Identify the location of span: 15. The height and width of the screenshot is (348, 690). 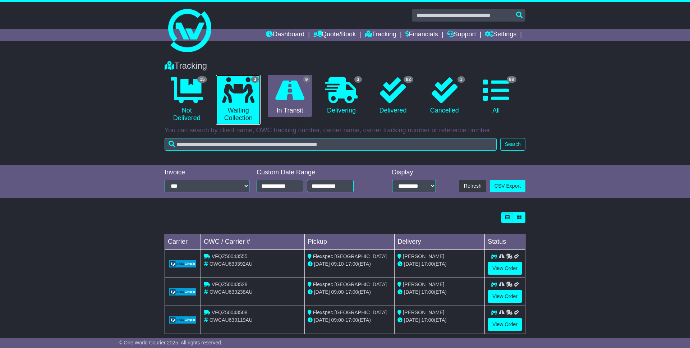
(202, 79).